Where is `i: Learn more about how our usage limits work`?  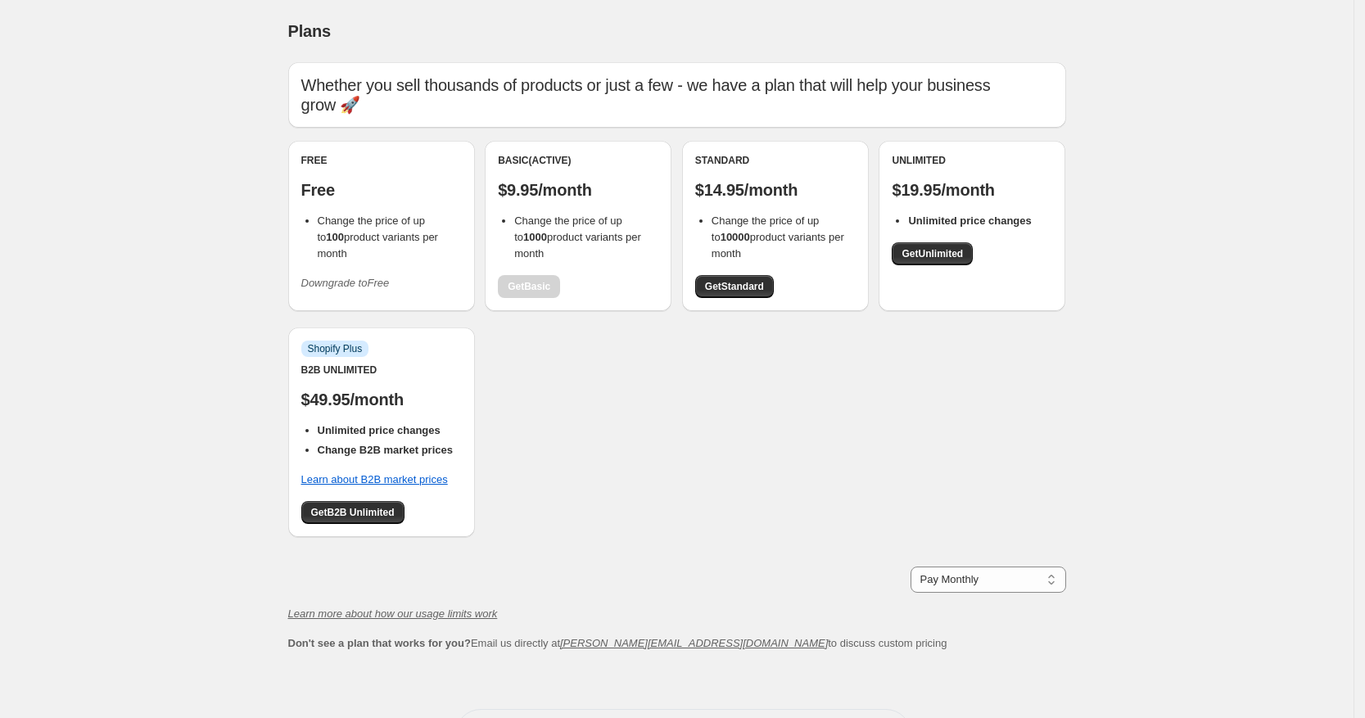
i: Learn more about how our usage limits work is located at coordinates (393, 613).